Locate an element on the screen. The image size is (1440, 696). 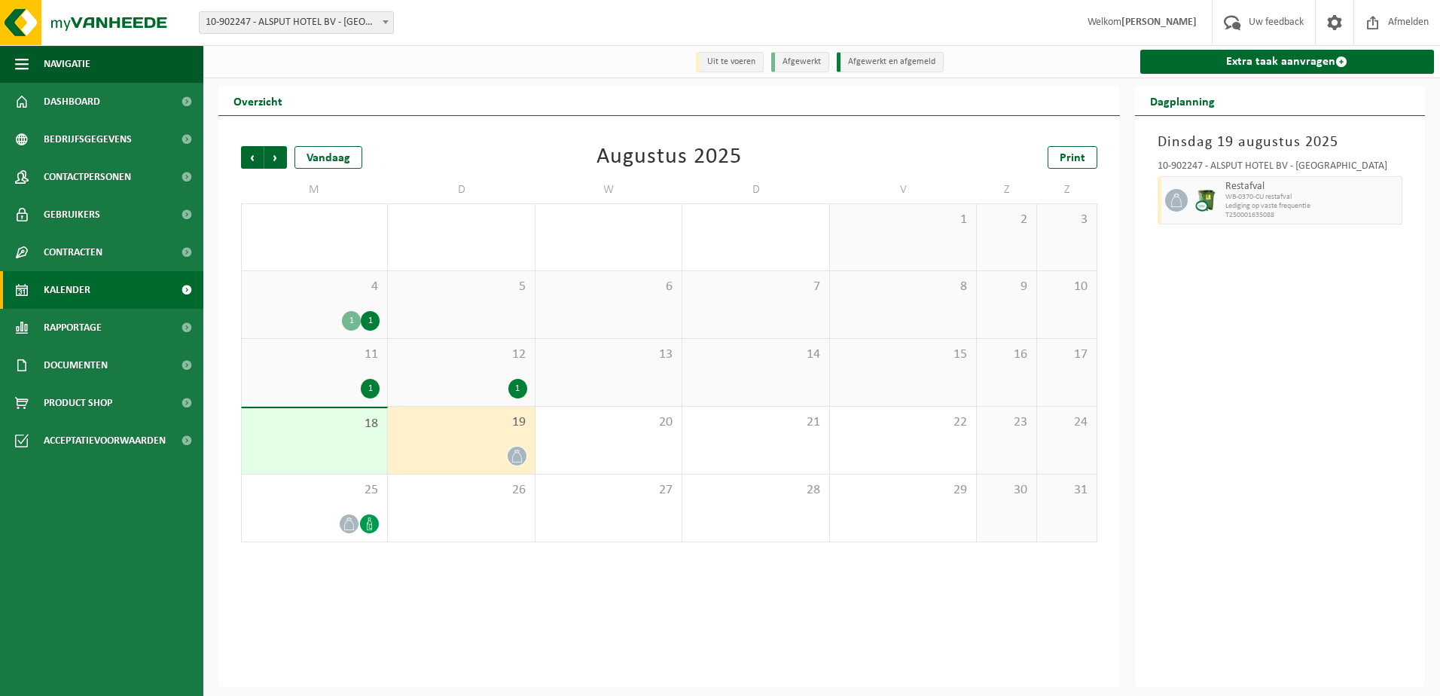
span: T250001635088 is located at coordinates (1312, 215).